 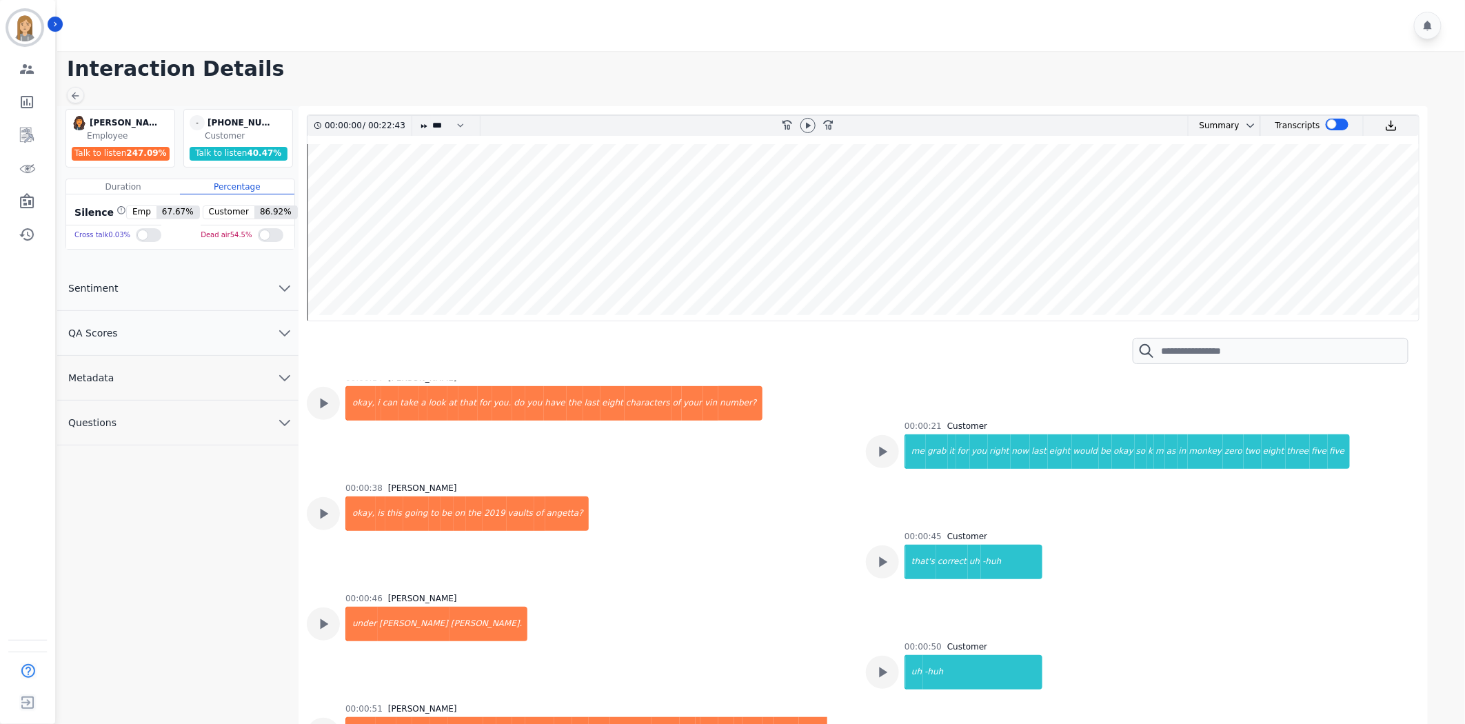 What do you see at coordinates (102, 235) in the screenshot?
I see `div: Cross talk 0.03 %` at bounding box center [102, 235].